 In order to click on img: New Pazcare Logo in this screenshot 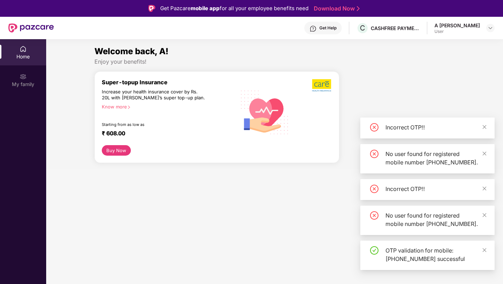, I will do `click(31, 28)`.